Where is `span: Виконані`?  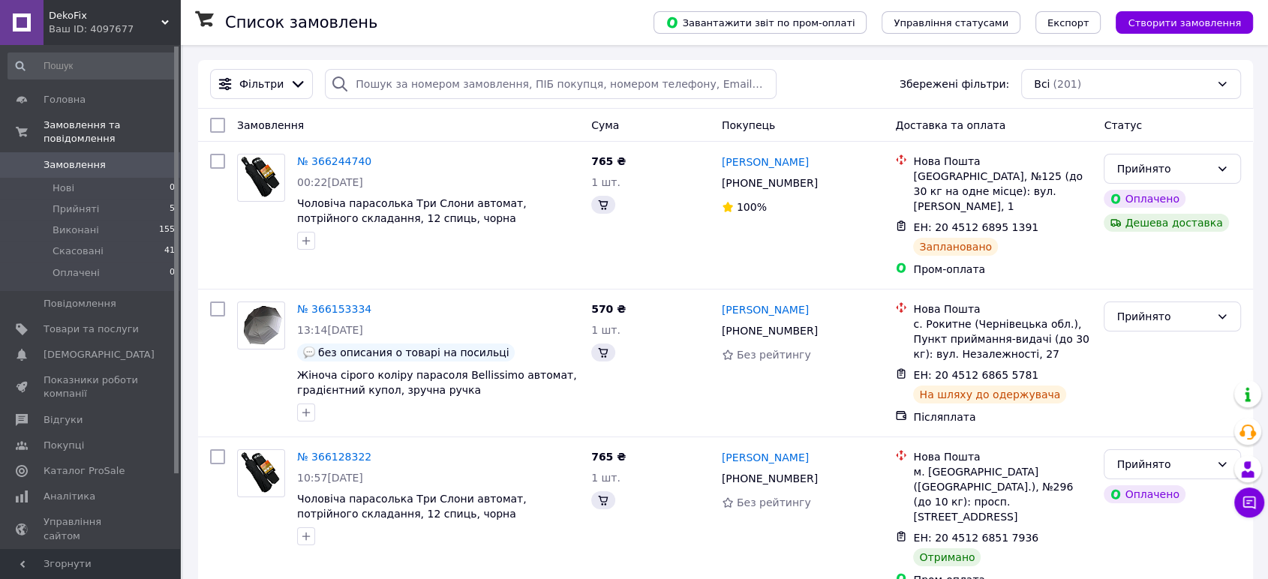 span: Виконані is located at coordinates (76, 230).